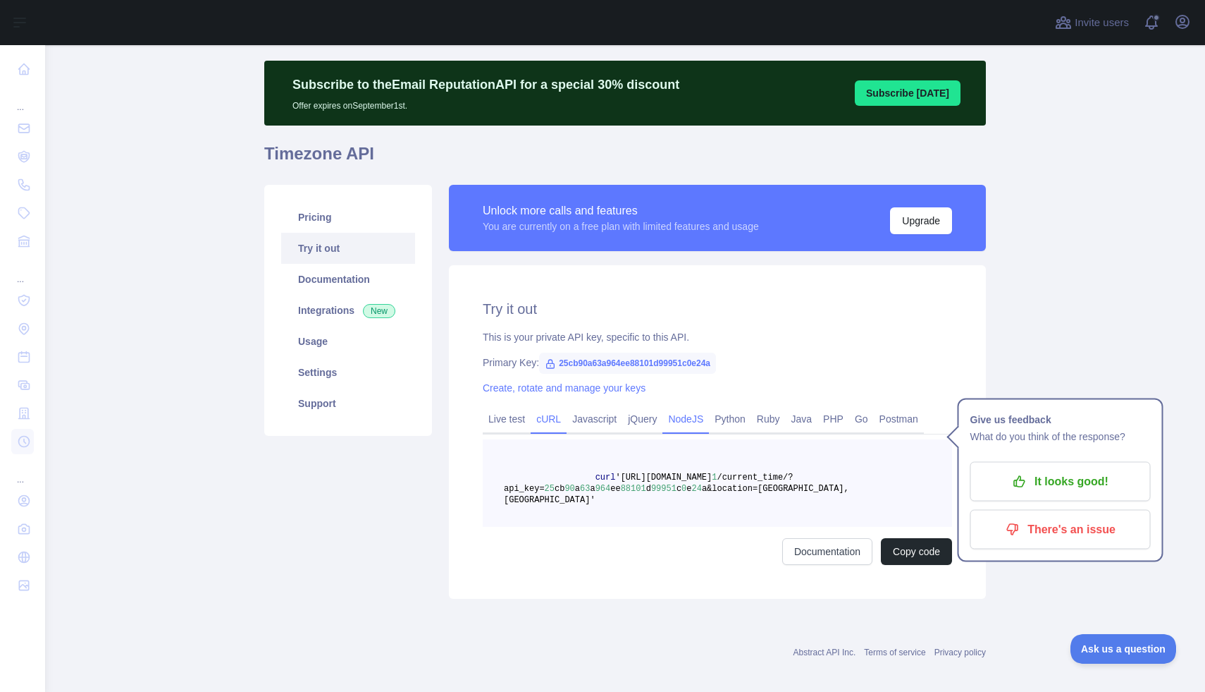 This screenshot has width=1205, height=692. What do you see at coordinates (615, 489) in the screenshot?
I see `span: ee` at bounding box center [615, 489].